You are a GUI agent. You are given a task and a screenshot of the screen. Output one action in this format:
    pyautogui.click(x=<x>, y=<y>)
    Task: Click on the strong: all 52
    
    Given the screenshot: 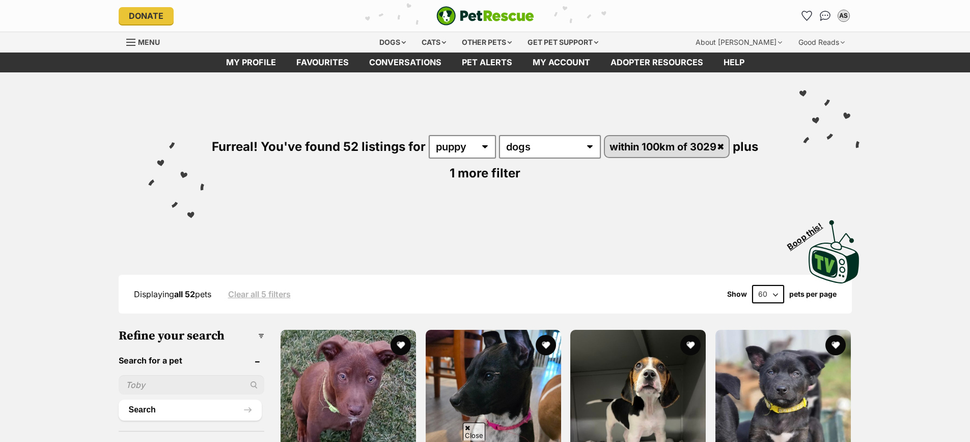 What is the action you would take?
    pyautogui.click(x=184, y=294)
    